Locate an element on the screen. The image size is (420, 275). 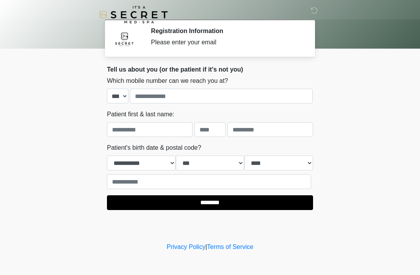
label: Patient first & last name: is located at coordinates (141, 114).